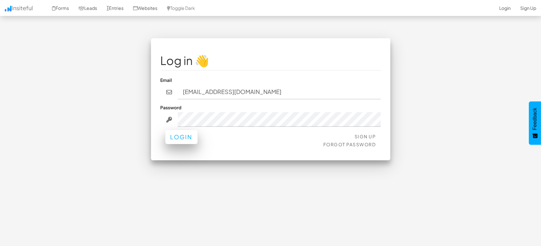 Image resolution: width=541 pixels, height=246 pixels. Describe the element at coordinates (171, 108) in the screenshot. I see `label: Password` at that location.